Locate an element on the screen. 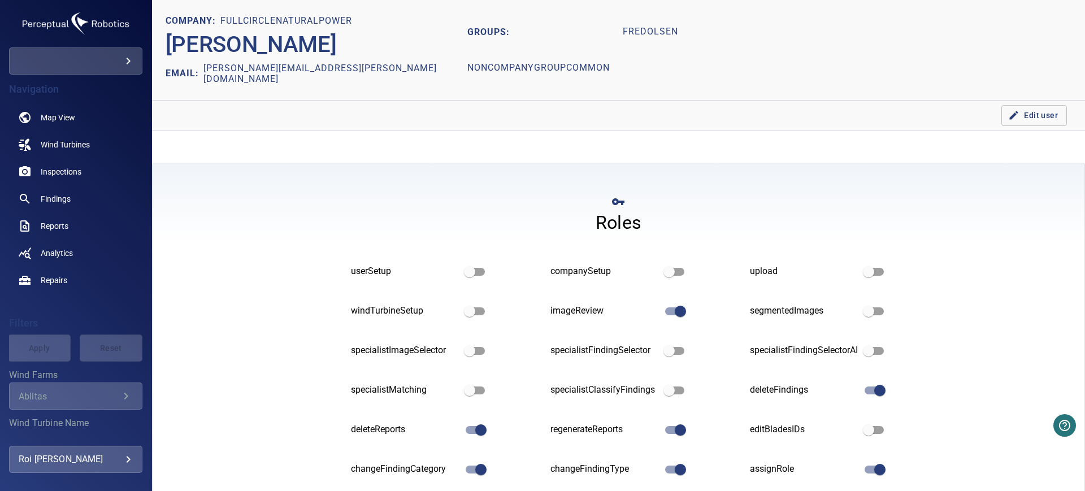  div: Ablitas is located at coordinates (69, 396).